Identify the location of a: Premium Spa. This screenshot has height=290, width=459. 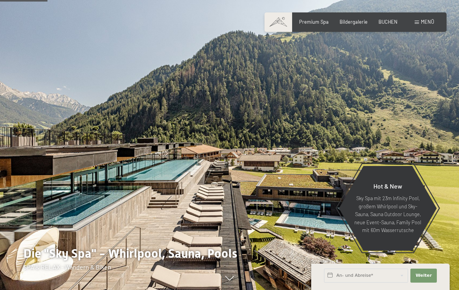
(314, 22).